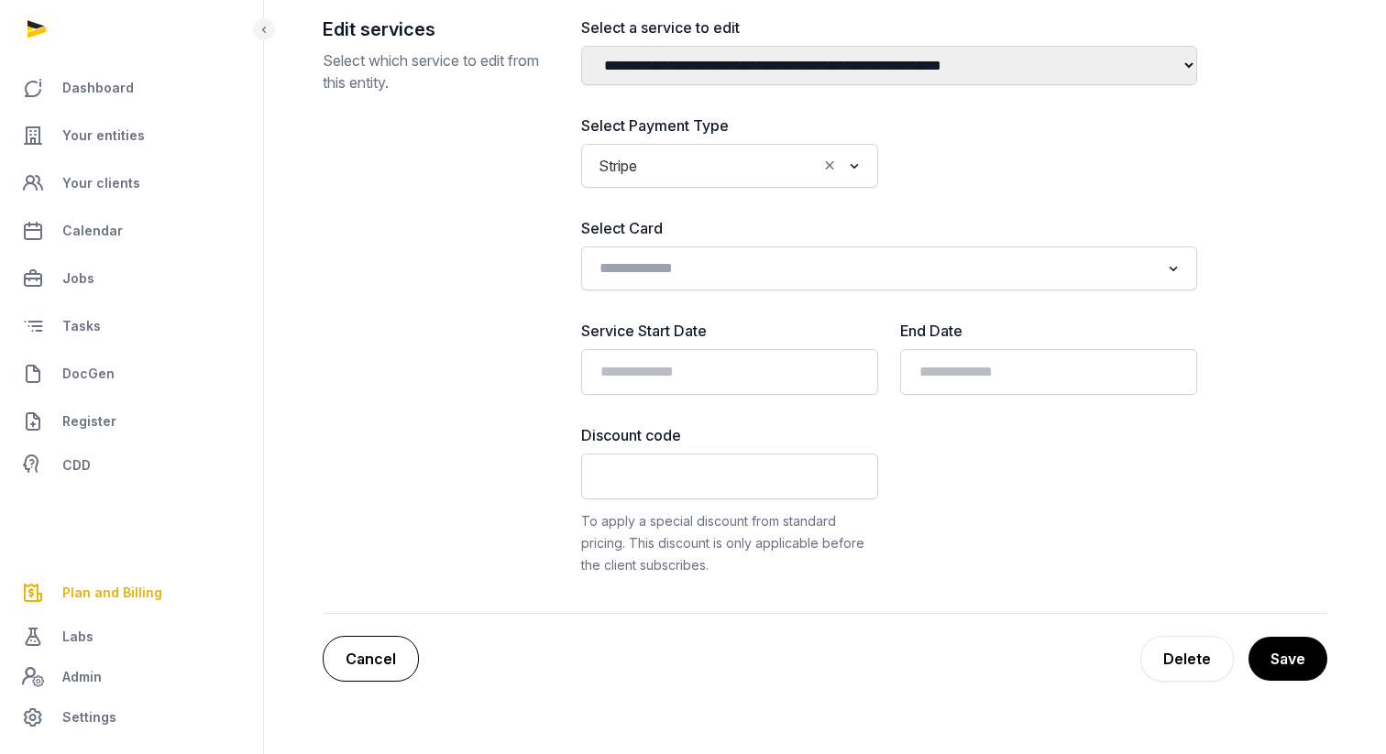 The height and width of the screenshot is (754, 1386). I want to click on span: Tasks, so click(82, 326).